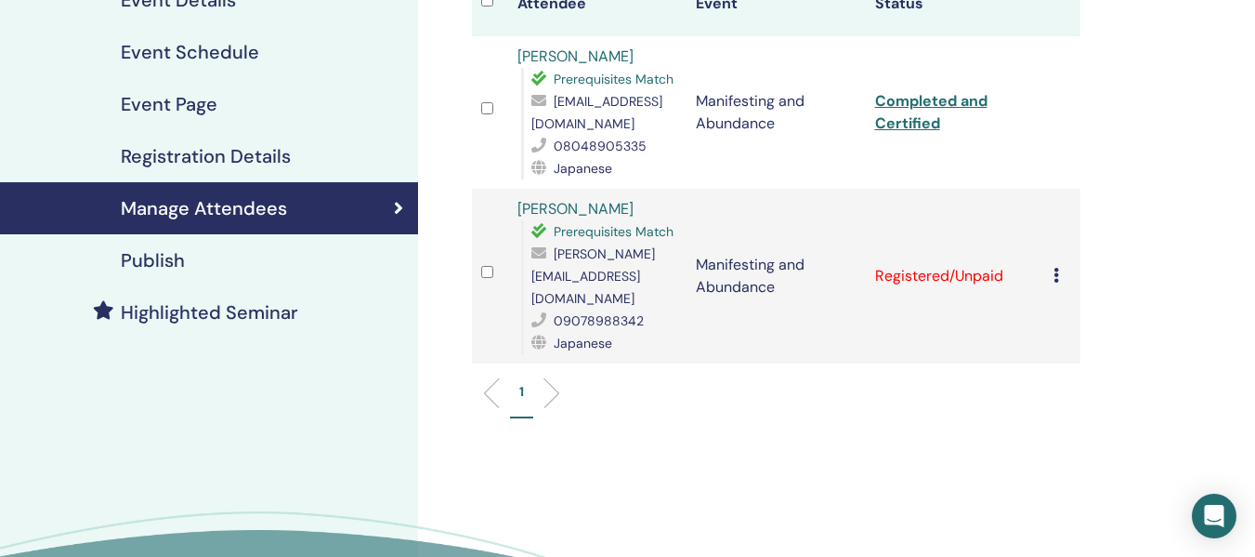  What do you see at coordinates (190, 52) in the screenshot?
I see `h4: Event Schedule` at bounding box center [190, 52].